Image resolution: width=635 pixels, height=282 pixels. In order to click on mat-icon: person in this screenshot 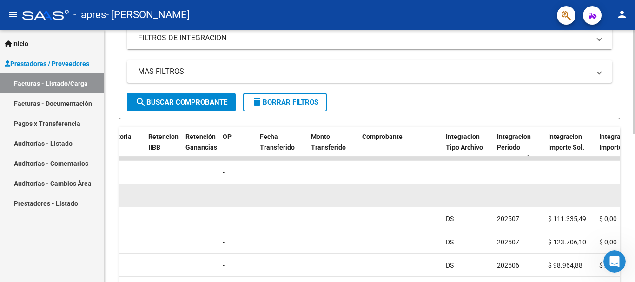, I will do `click(622, 14)`.